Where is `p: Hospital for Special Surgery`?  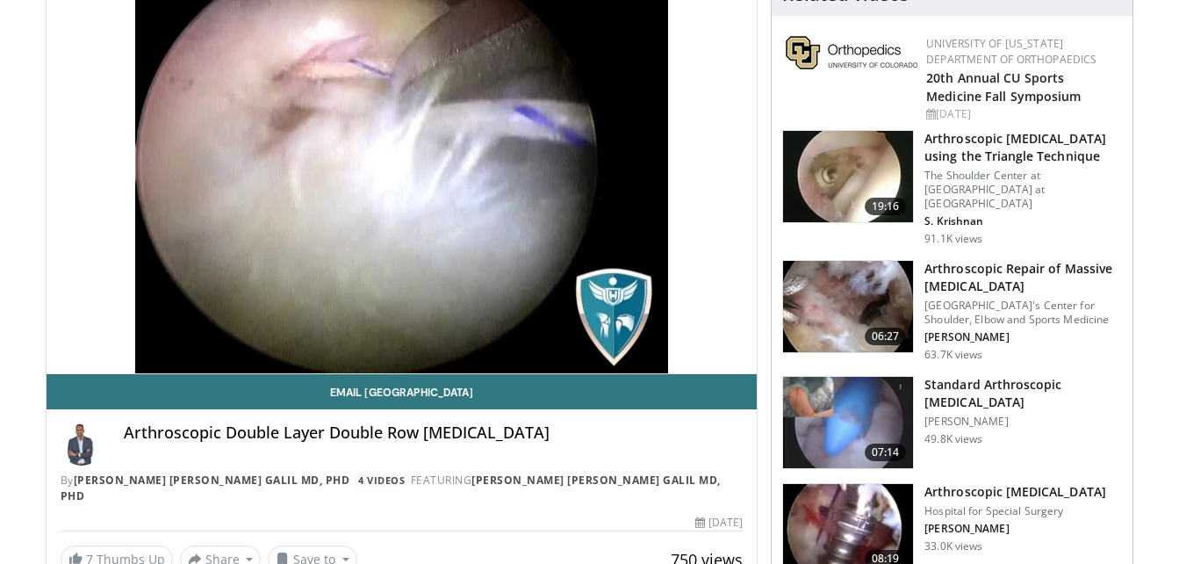
p: Hospital for Special Surgery is located at coordinates (1015, 511).